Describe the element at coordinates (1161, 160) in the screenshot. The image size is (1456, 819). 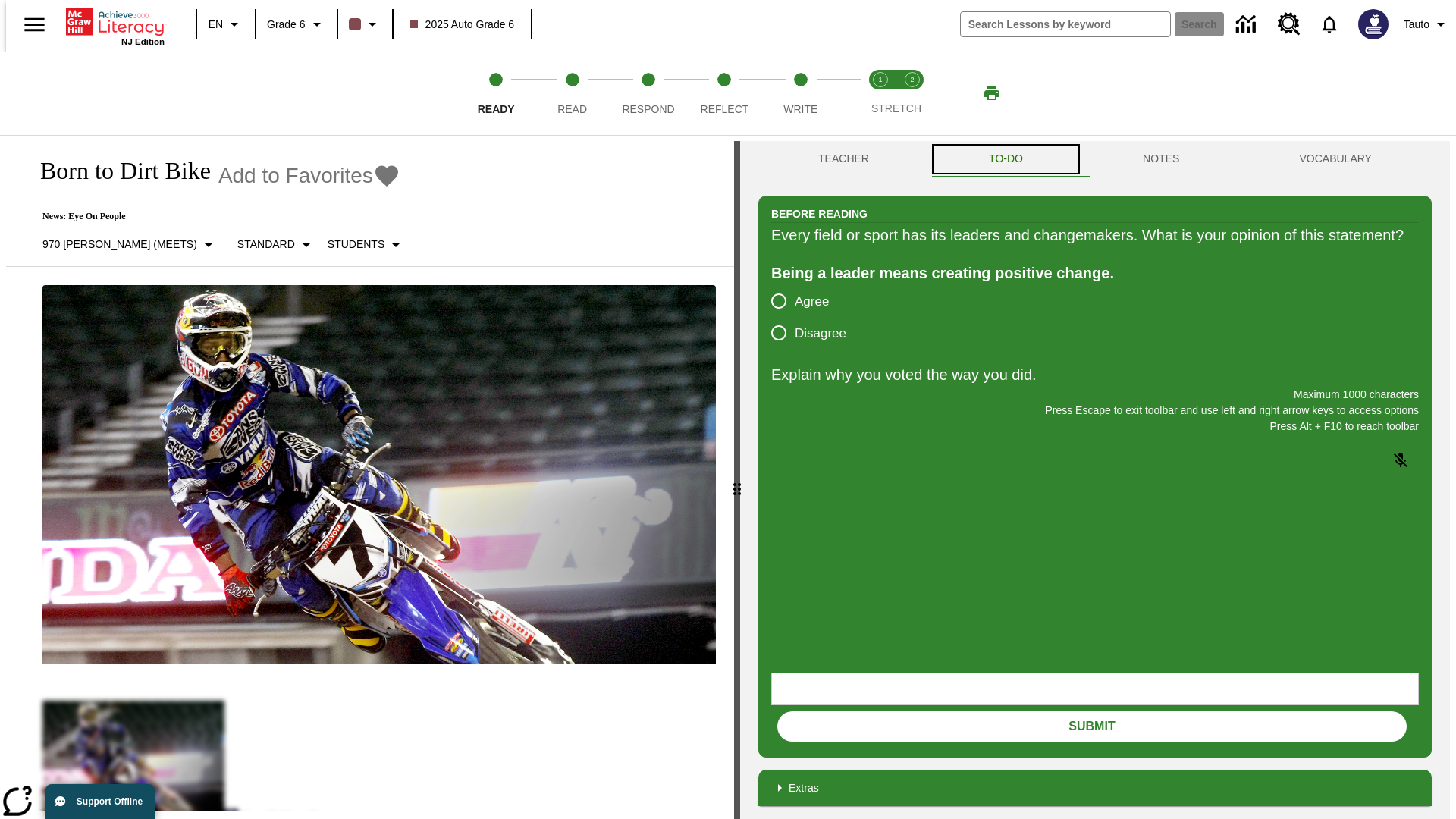
I see `button: NOTES` at that location.